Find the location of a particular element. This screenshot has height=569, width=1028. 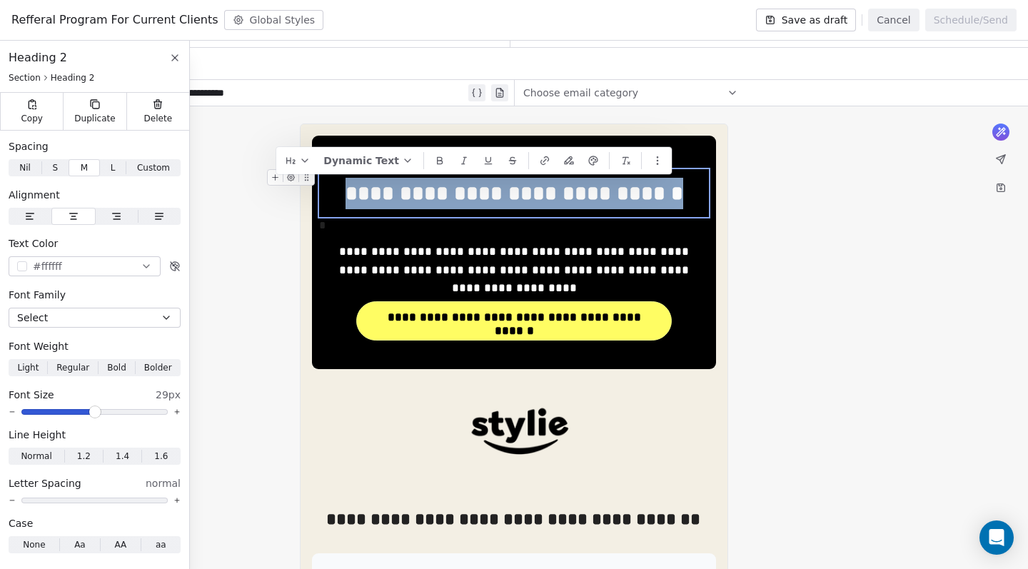

span: Regular is located at coordinates (73, 368).